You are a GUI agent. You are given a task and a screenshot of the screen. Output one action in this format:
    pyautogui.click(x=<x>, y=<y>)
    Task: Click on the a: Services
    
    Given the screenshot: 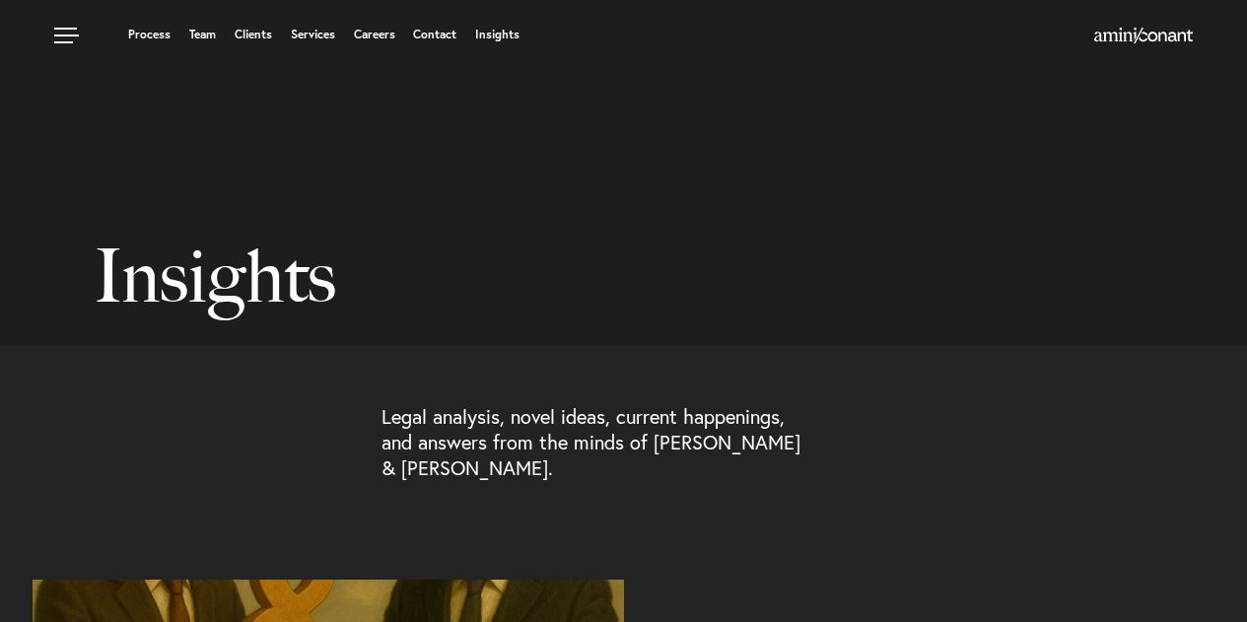 What is the action you would take?
    pyautogui.click(x=312, y=35)
    